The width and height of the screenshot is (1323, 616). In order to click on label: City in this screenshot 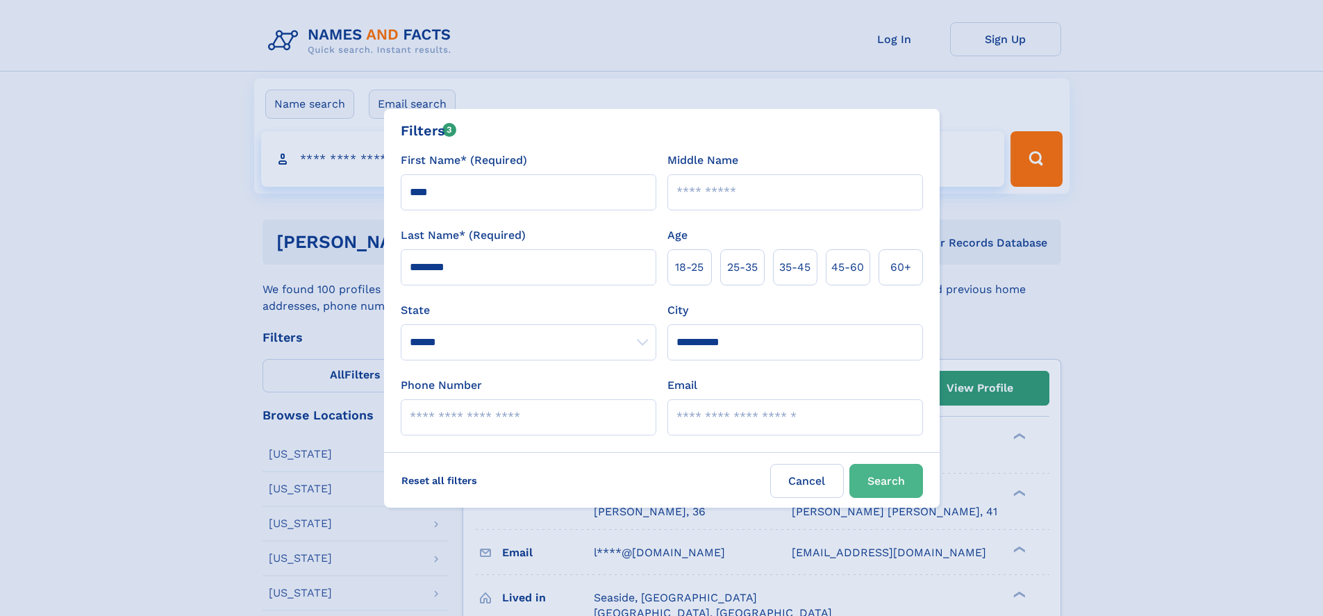, I will do `click(678, 311)`.